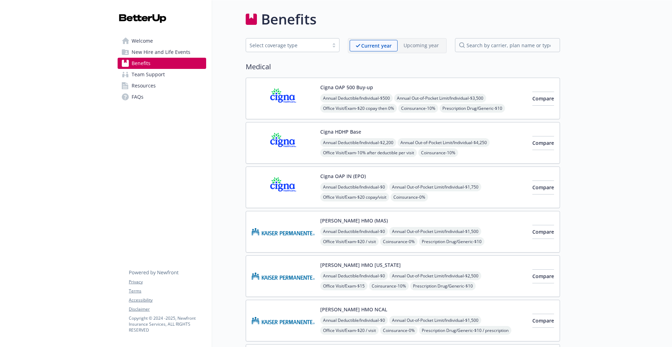 The height and width of the screenshot is (347, 672). What do you see at coordinates (162, 63) in the screenshot?
I see `a: Benefits` at bounding box center [162, 63].